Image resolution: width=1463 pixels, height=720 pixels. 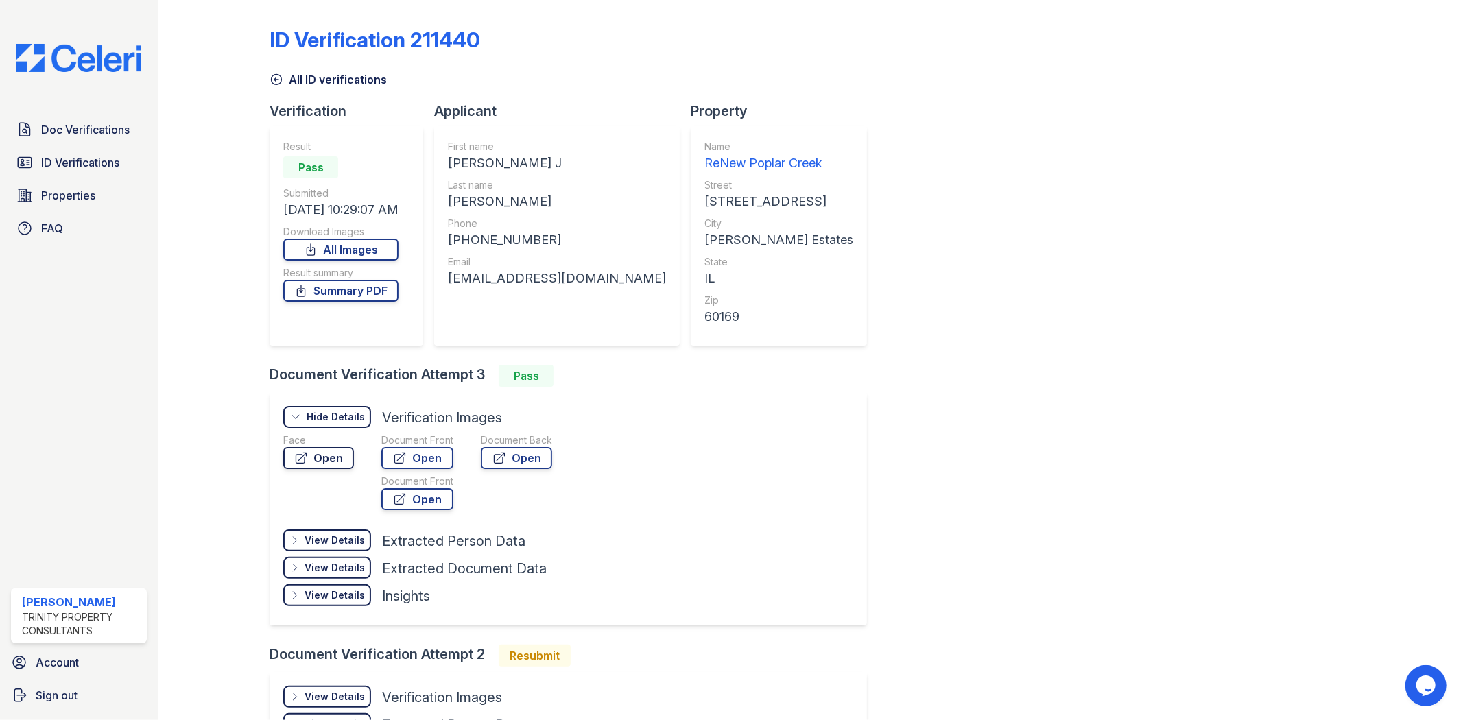 I want to click on div: Last name, so click(x=557, y=185).